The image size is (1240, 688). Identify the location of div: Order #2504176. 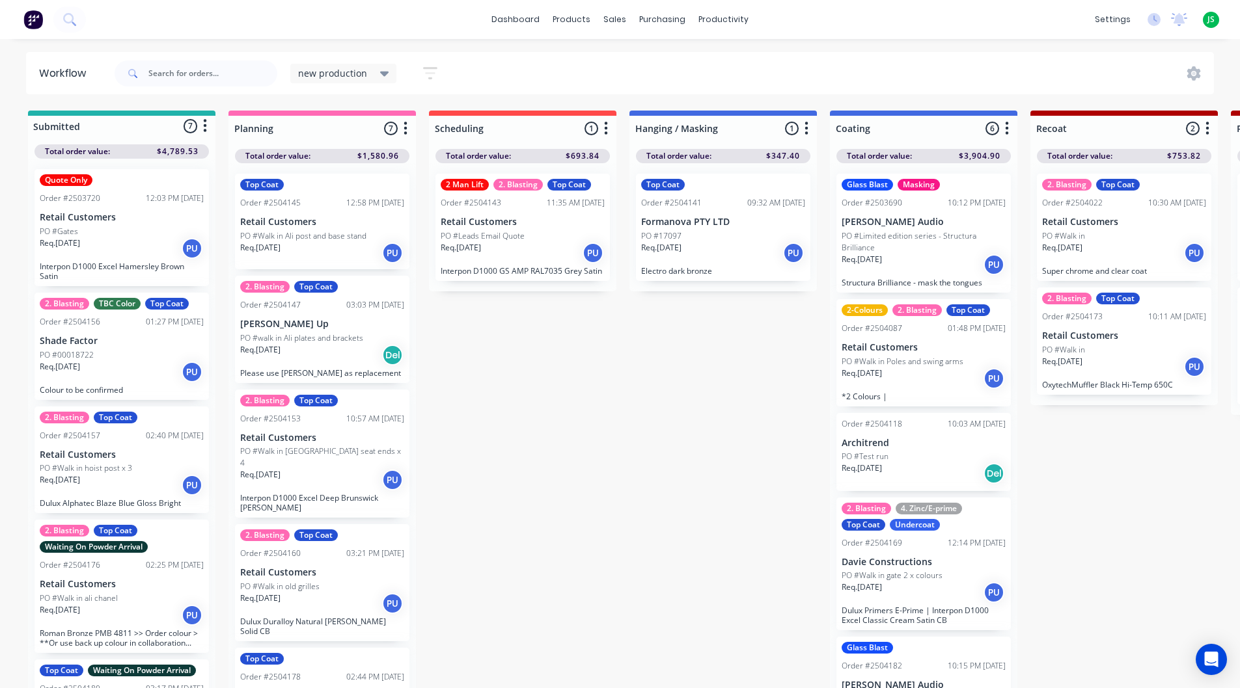
(70, 565).